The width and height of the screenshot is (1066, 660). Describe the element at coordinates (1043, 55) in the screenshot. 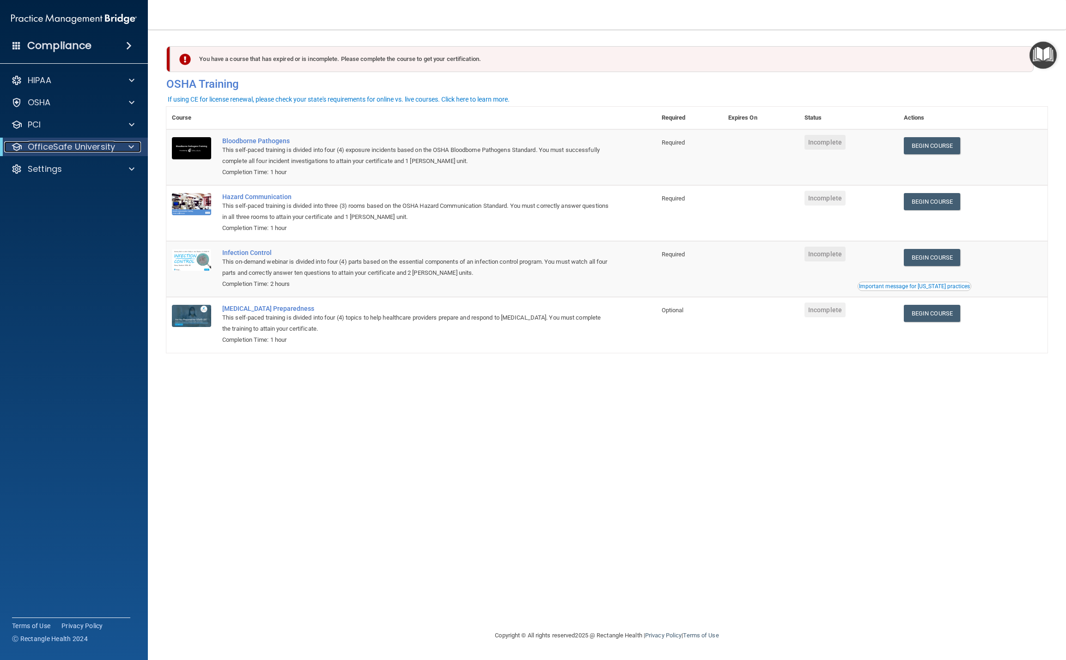

I see `button: Open Resource Center` at that location.